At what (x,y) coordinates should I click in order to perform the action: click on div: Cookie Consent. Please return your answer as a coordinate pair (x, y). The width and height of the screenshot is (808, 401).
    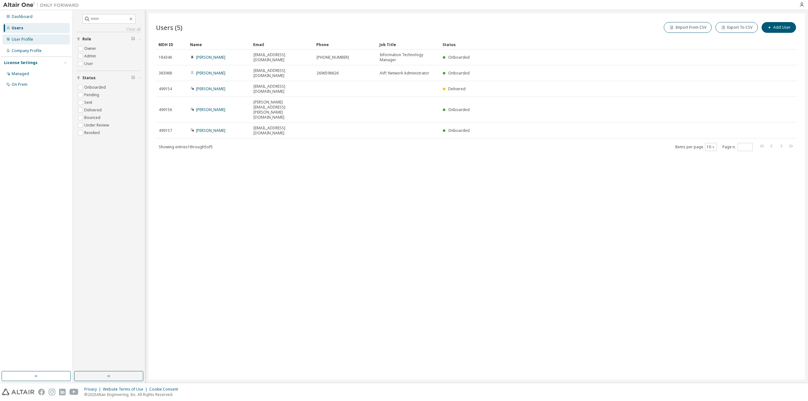
    Looking at the image, I should click on (165, 390).